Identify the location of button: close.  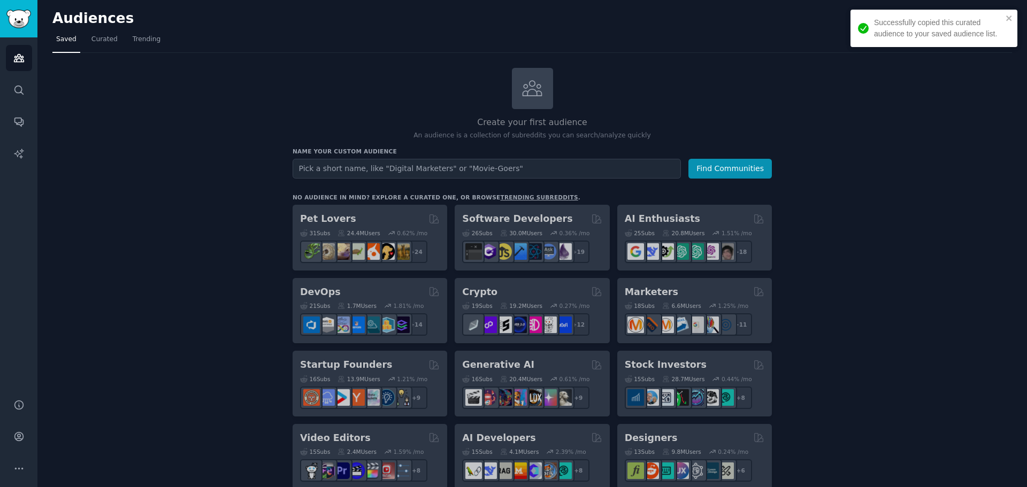
(1010, 18).